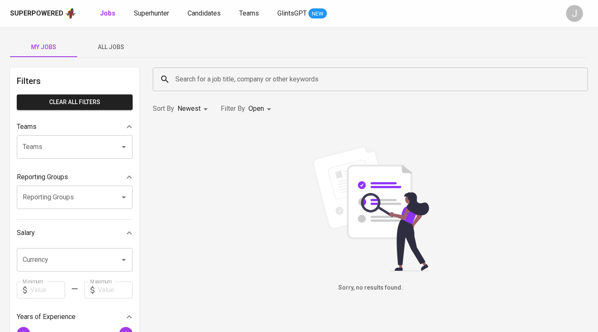  I want to click on p: Filter By, so click(233, 109).